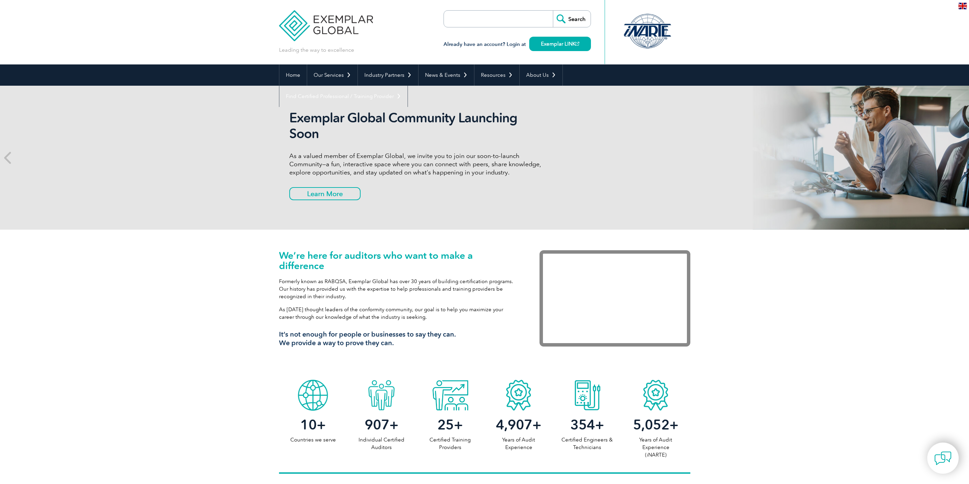 This screenshot has height=484, width=969. I want to click on p: Certified Training Providers, so click(450, 443).